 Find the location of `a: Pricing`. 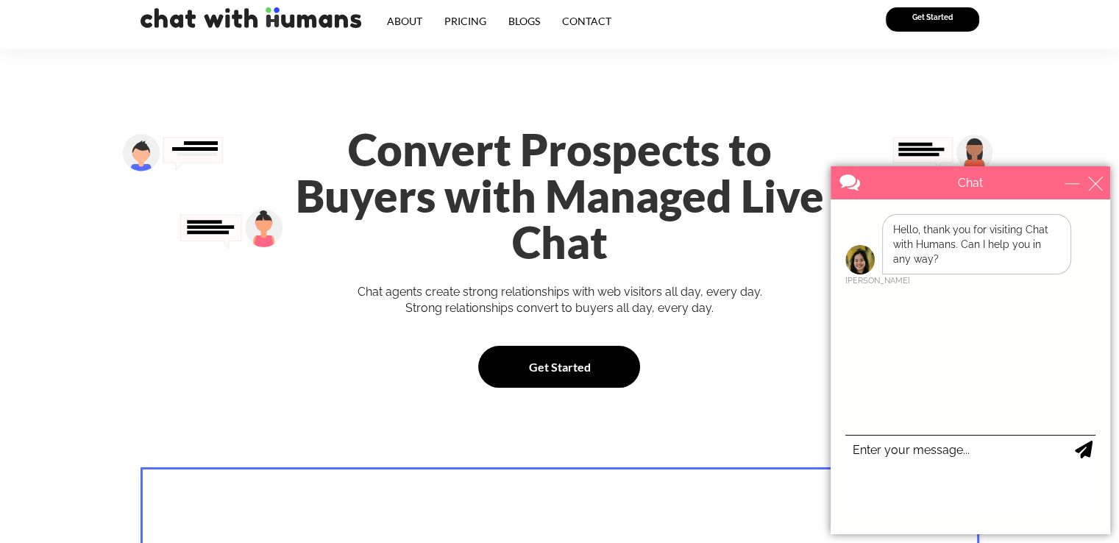

a: Pricing is located at coordinates (465, 21).